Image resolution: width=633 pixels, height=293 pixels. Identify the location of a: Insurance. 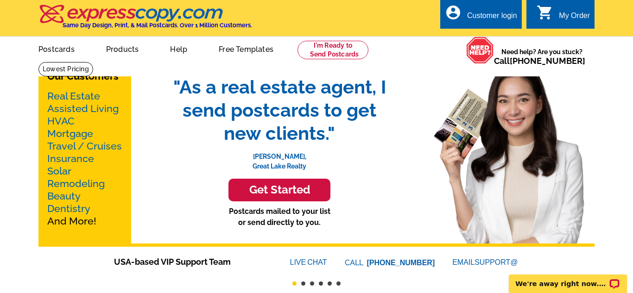
(70, 159).